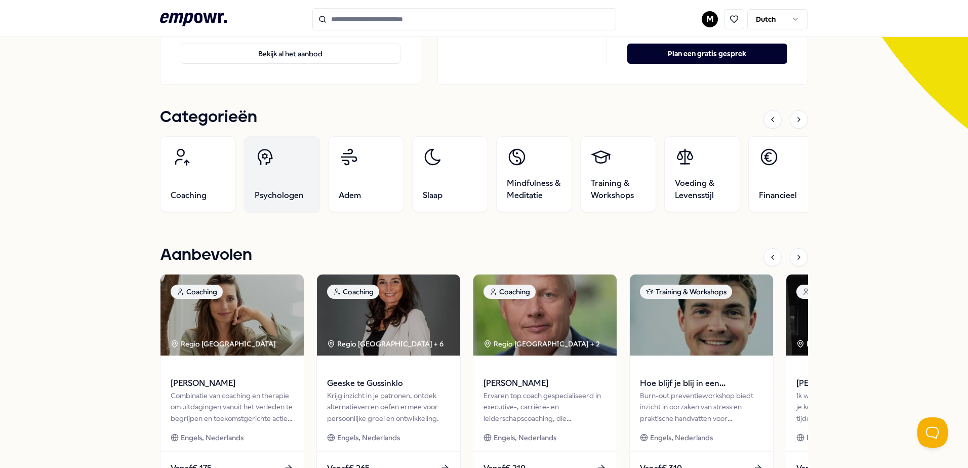  I want to click on span: Coaching, so click(188, 196).